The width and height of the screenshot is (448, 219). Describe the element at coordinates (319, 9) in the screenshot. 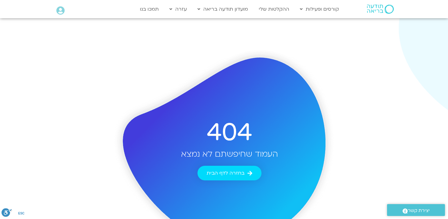

I see `a: קורסים ופעילות` at that location.